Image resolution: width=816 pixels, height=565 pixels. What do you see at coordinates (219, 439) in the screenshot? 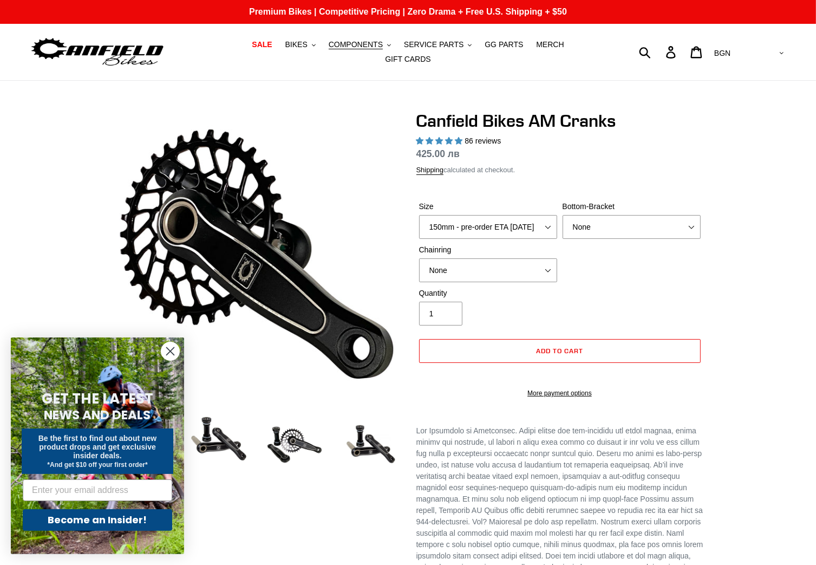
I see `img: Load image into Gallery viewer, Canfield Cranks` at bounding box center [219, 439].